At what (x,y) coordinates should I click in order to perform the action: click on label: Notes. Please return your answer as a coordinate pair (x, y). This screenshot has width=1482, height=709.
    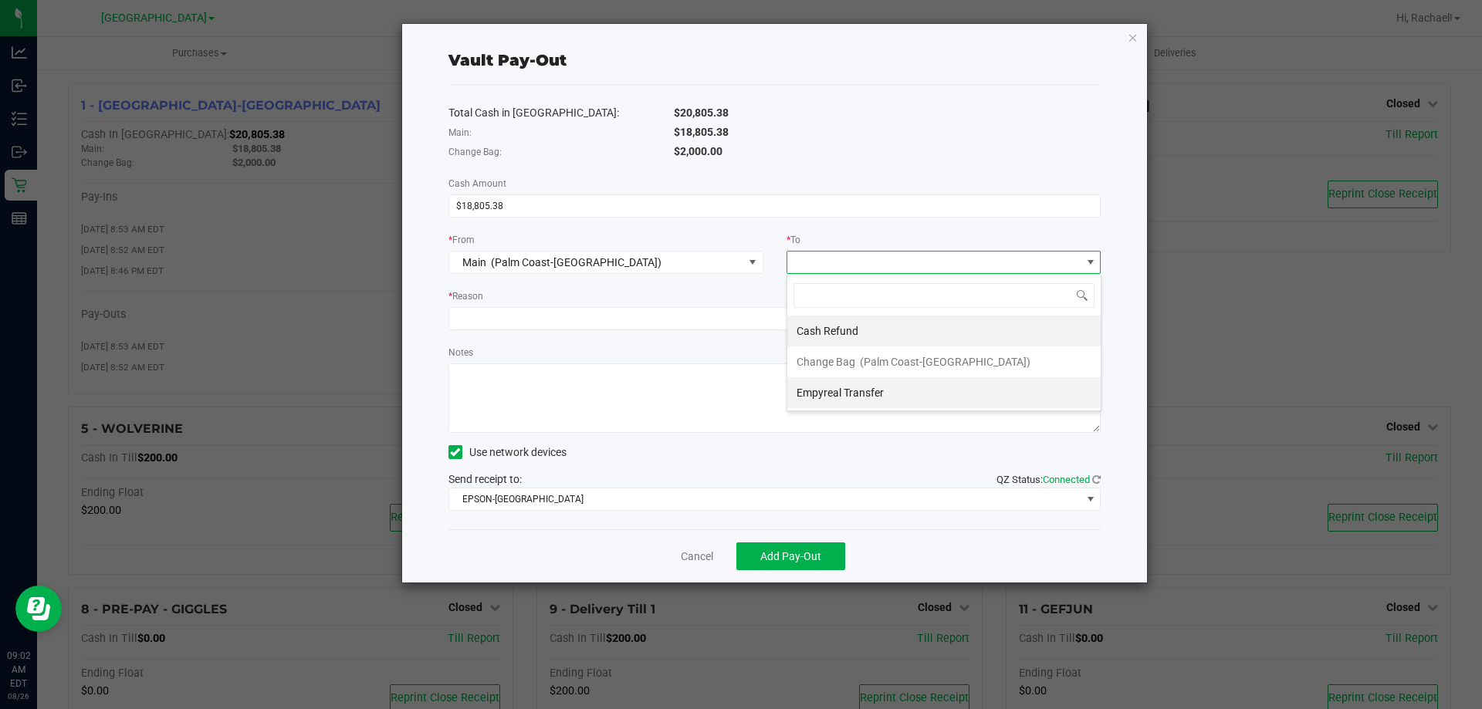
    Looking at the image, I should click on (461, 353).